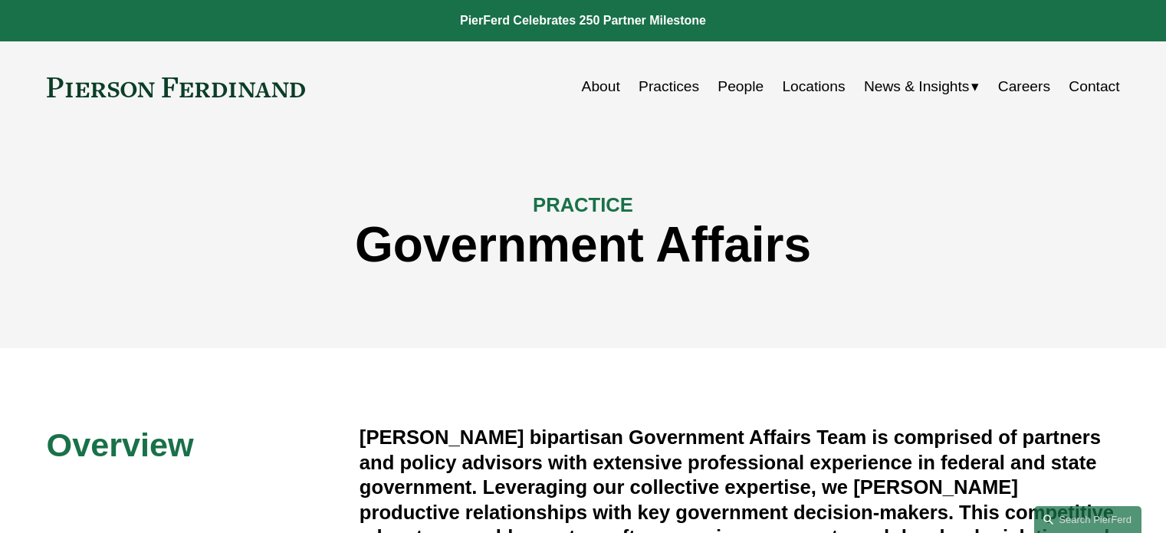 The image size is (1166, 533). I want to click on a: Practices, so click(668, 87).